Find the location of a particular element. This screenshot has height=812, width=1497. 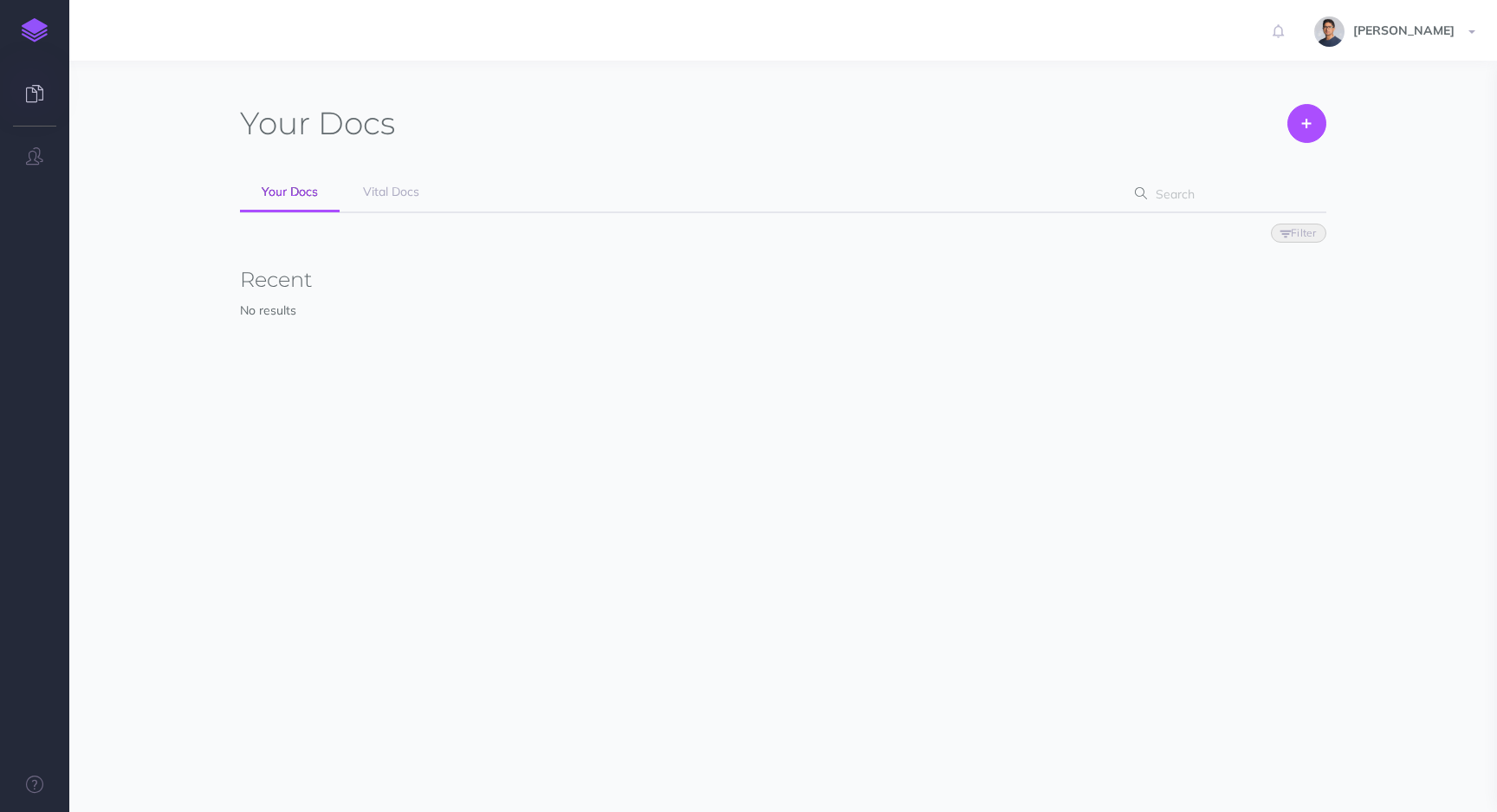

a: Your Docs is located at coordinates (289, 192).